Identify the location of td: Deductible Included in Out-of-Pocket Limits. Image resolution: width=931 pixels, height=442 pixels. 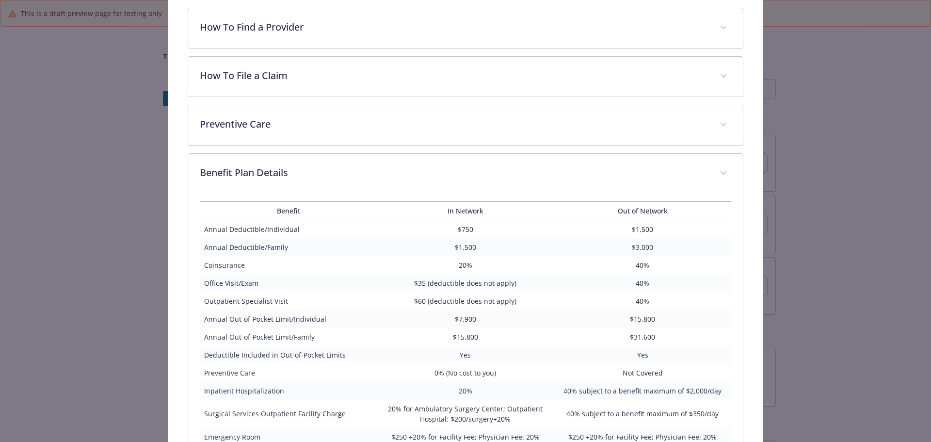
(288, 354).